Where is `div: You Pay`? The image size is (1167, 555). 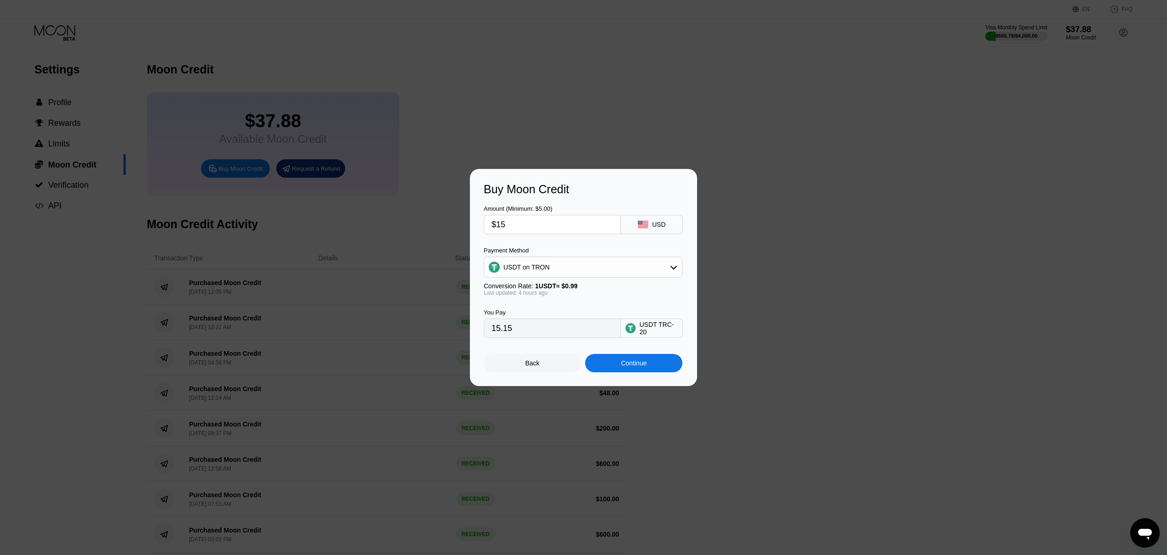 div: You Pay is located at coordinates (552, 312).